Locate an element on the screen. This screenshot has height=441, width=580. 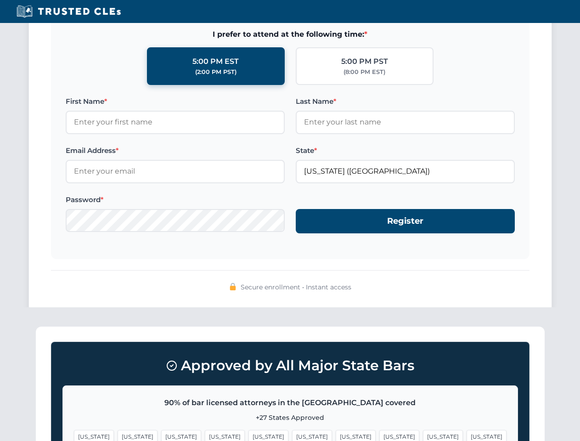
span: I prefer to attend at the following time: is located at coordinates (290, 34).